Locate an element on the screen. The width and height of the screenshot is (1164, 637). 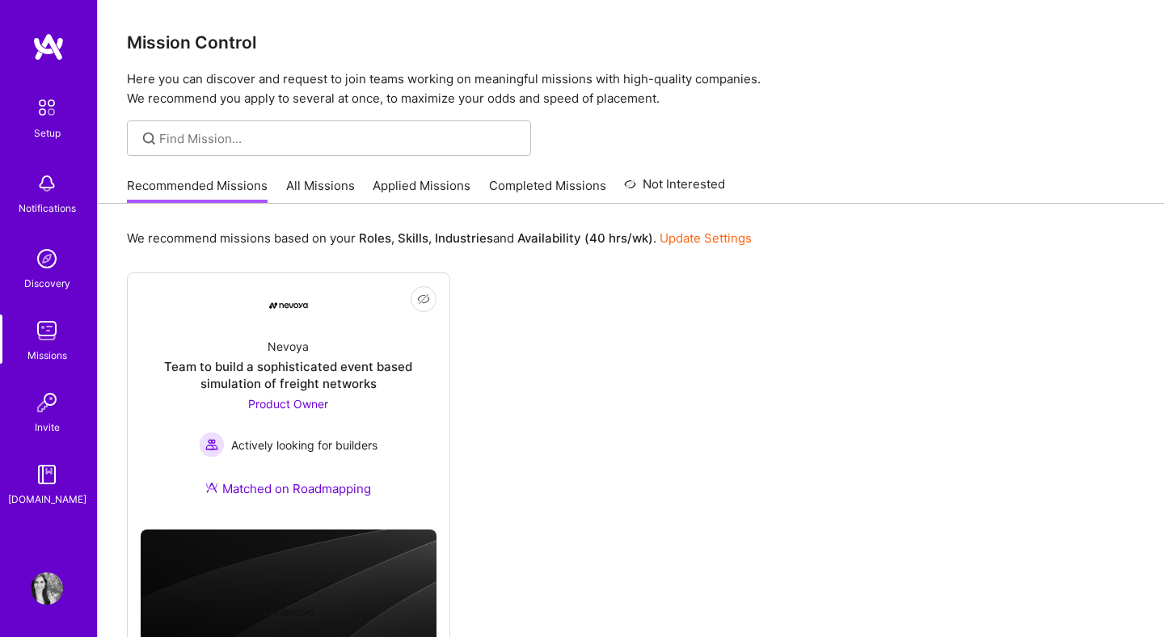
img: Invite is located at coordinates (47, 403).